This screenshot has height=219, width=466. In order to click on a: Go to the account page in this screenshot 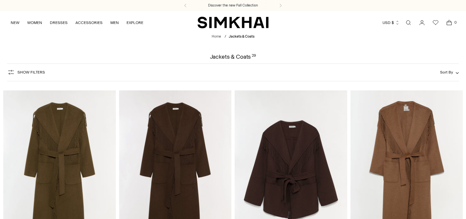, I will do `click(422, 23)`.